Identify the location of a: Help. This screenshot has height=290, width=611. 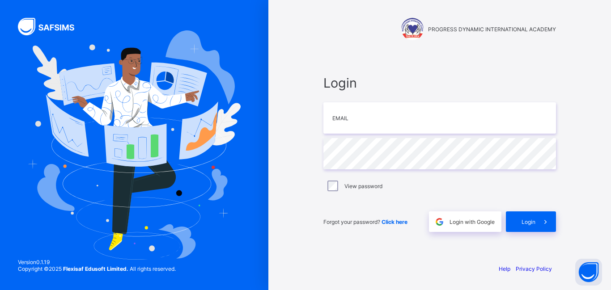
(505, 269).